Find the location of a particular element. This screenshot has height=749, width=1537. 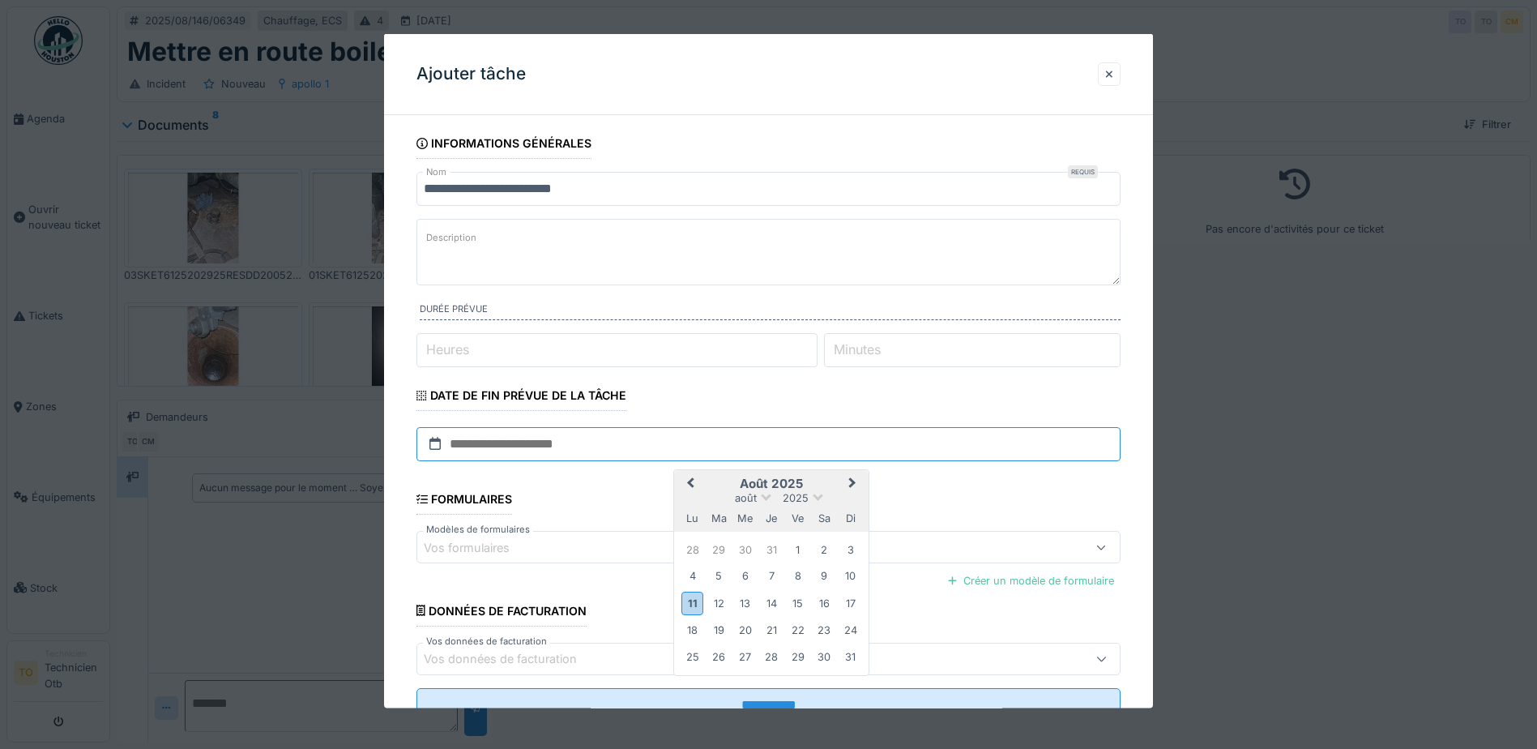

div: mercredi is located at coordinates (745, 518).